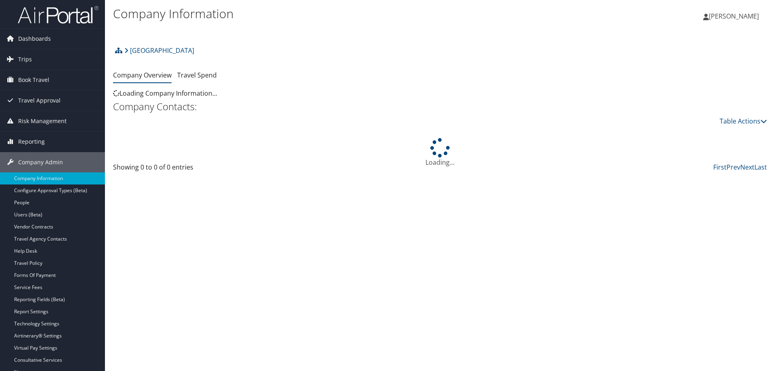 The width and height of the screenshot is (775, 371). I want to click on a: First, so click(720, 167).